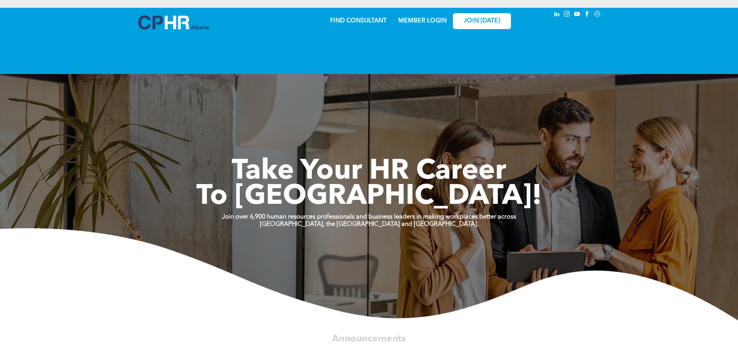 The image size is (738, 353). What do you see at coordinates (369, 172) in the screenshot?
I see `span: Take Your HR Career` at bounding box center [369, 172].